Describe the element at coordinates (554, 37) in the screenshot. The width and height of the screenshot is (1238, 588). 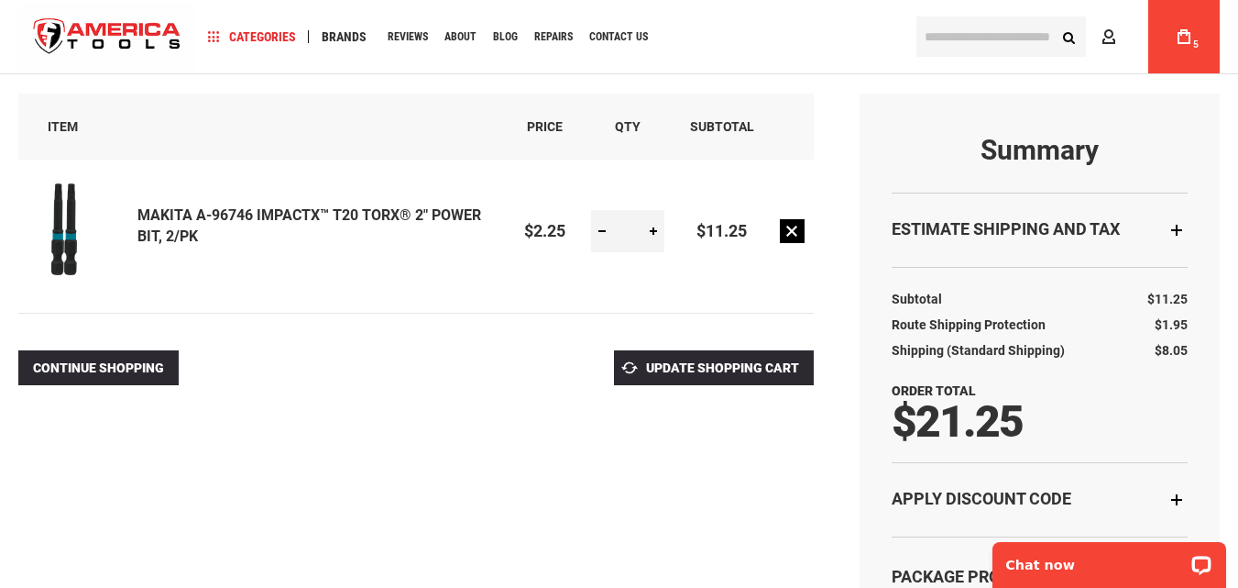
I see `span: Repairs` at that location.